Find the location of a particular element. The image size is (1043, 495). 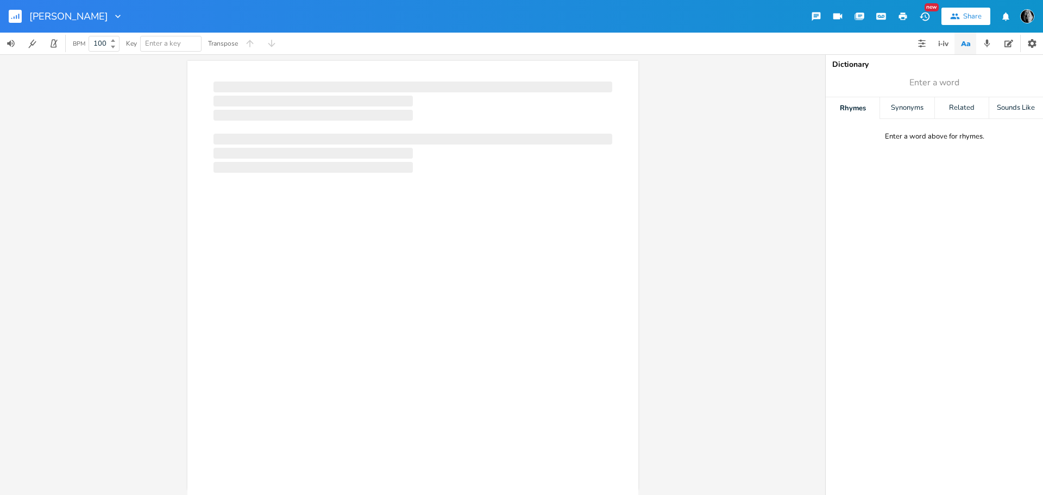

button: New is located at coordinates (925, 16).